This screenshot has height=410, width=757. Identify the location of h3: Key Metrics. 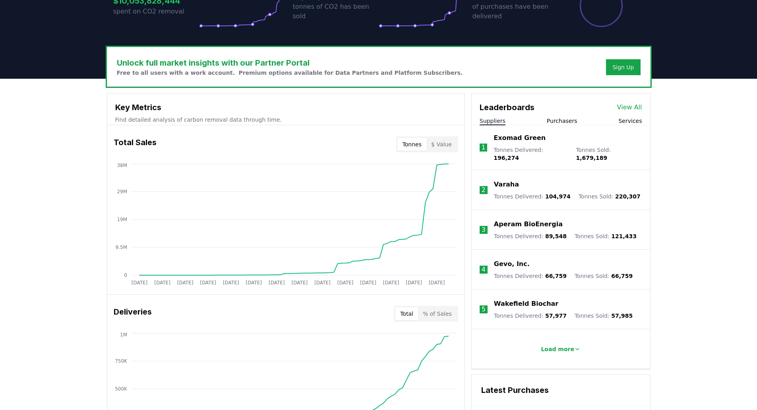
(286, 107).